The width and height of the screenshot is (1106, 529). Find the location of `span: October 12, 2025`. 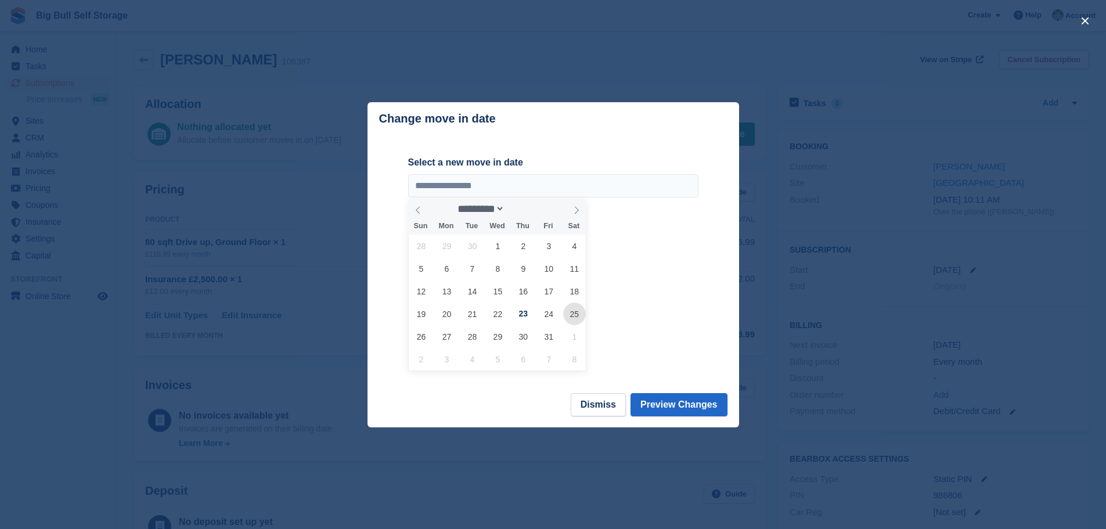

span: October 12, 2025 is located at coordinates (421, 291).